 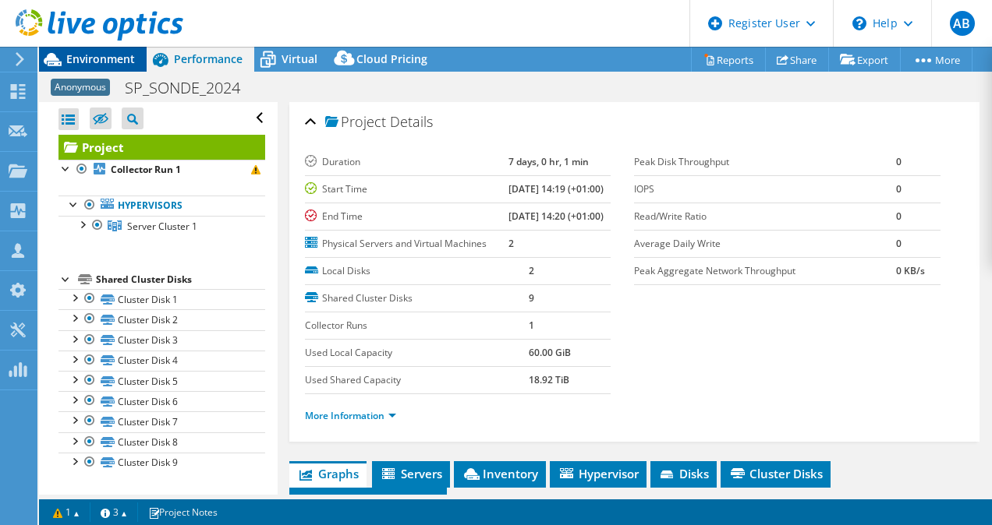 What do you see at coordinates (161, 361) in the screenshot?
I see `a: Cluster Disk 4` at bounding box center [161, 361].